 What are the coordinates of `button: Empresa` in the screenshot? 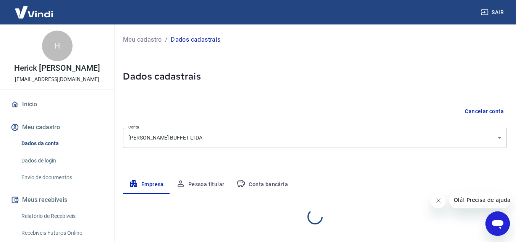 It's located at (146, 184).